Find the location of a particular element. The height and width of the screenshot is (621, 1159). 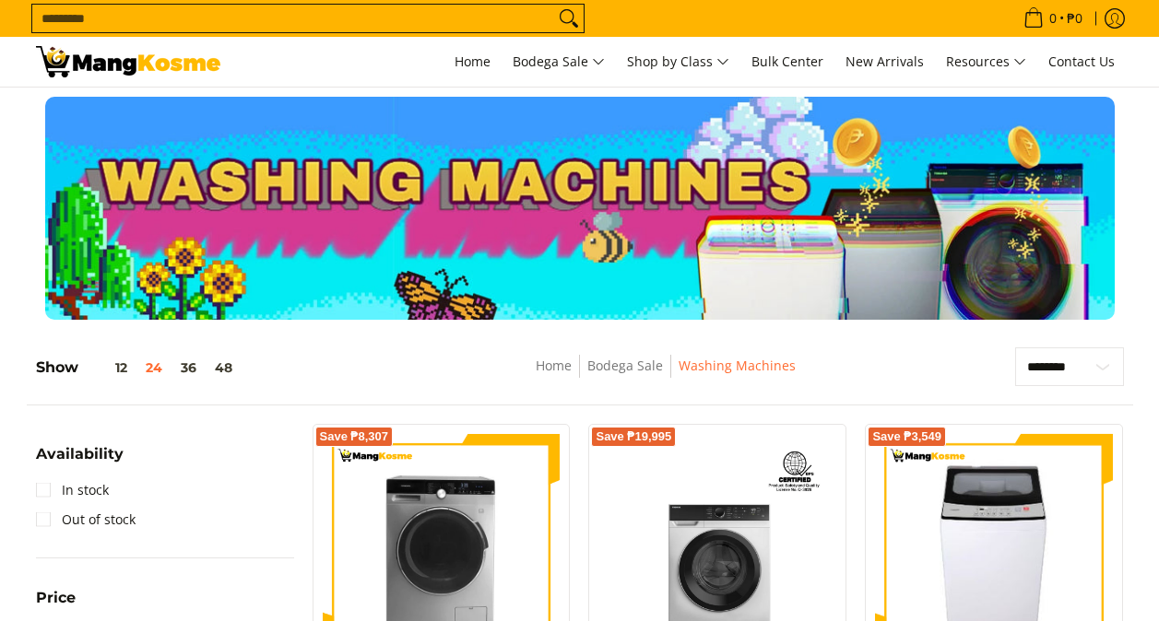

span: Resources is located at coordinates (986, 62).